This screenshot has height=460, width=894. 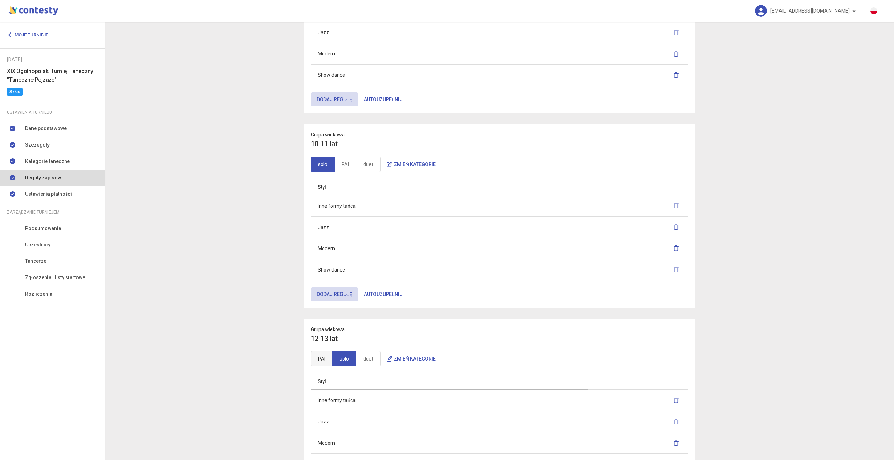 What do you see at coordinates (55, 277) in the screenshot?
I see `span: Zgłoszenia i listy startowe` at bounding box center [55, 277].